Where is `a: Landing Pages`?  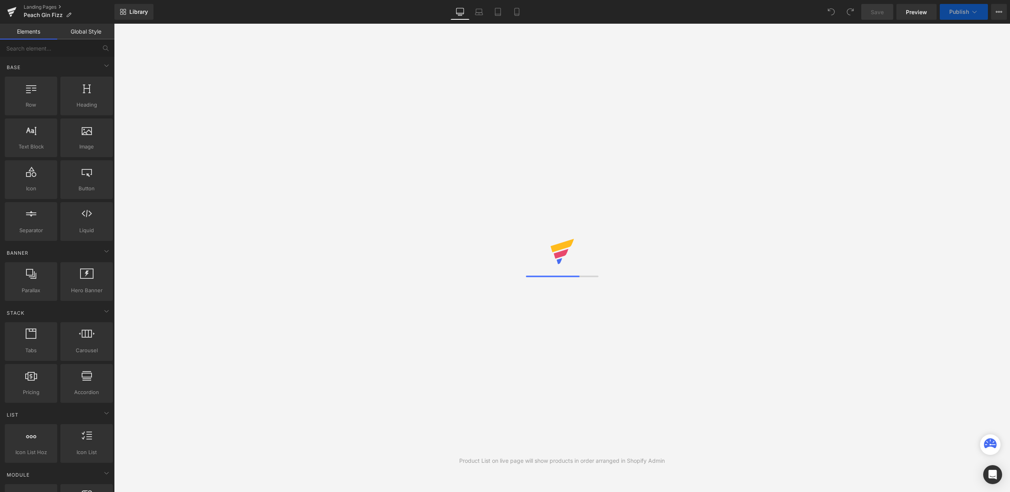
a: Landing Pages is located at coordinates (69, 7).